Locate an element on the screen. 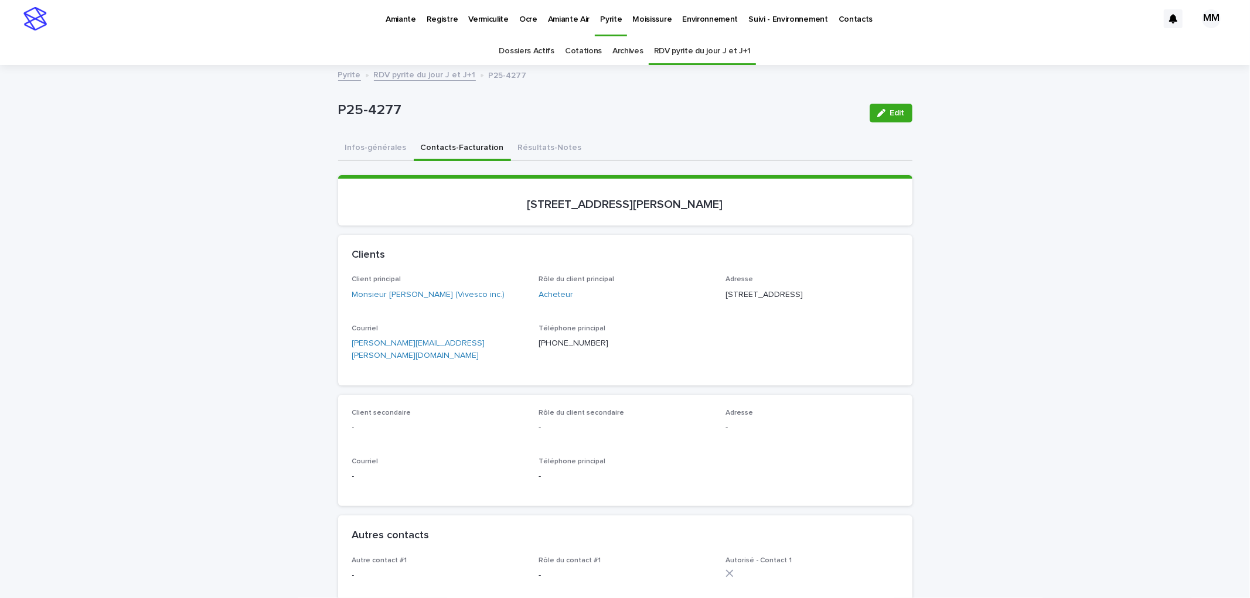  button: Edit is located at coordinates (890, 113).